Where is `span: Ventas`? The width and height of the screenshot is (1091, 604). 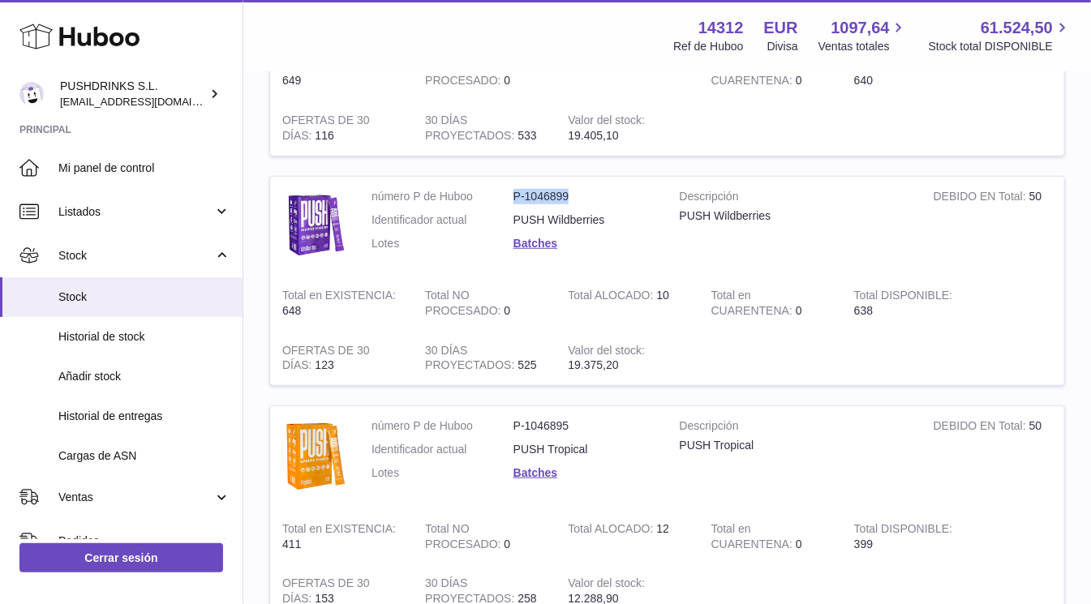
span: Ventas is located at coordinates (135, 497).